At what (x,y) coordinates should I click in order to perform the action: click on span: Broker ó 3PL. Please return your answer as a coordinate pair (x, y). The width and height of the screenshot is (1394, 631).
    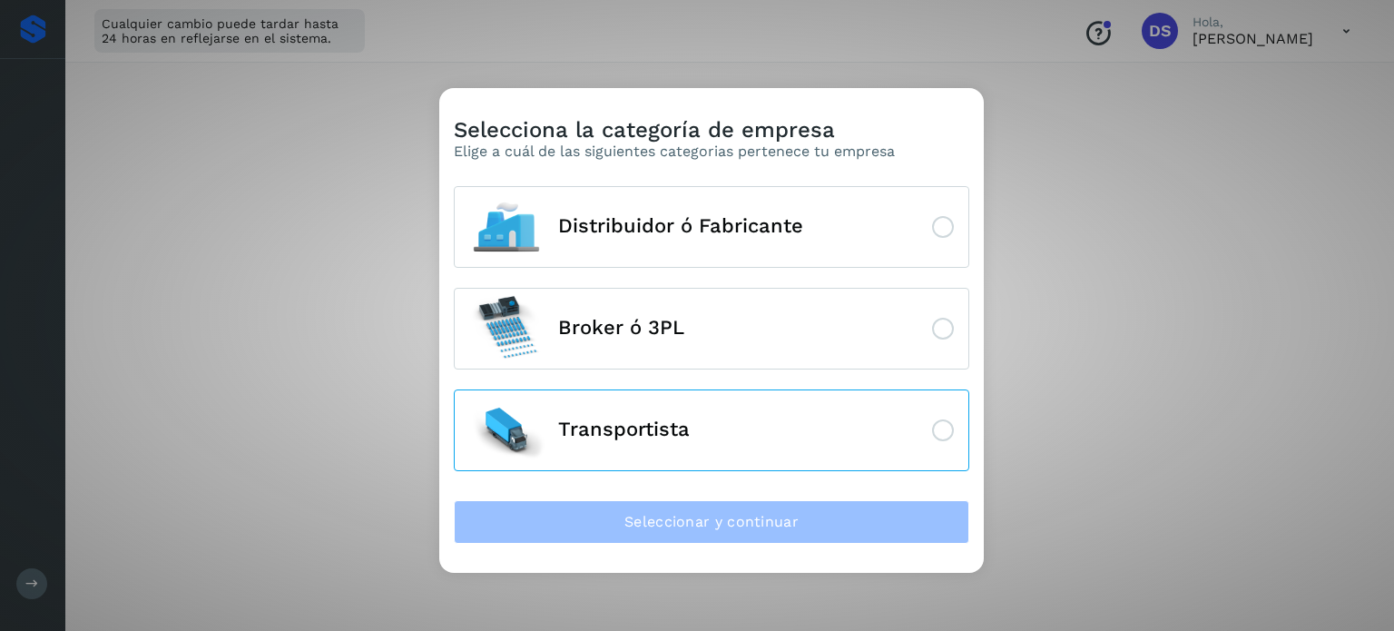
    Looking at the image, I should click on (621, 328).